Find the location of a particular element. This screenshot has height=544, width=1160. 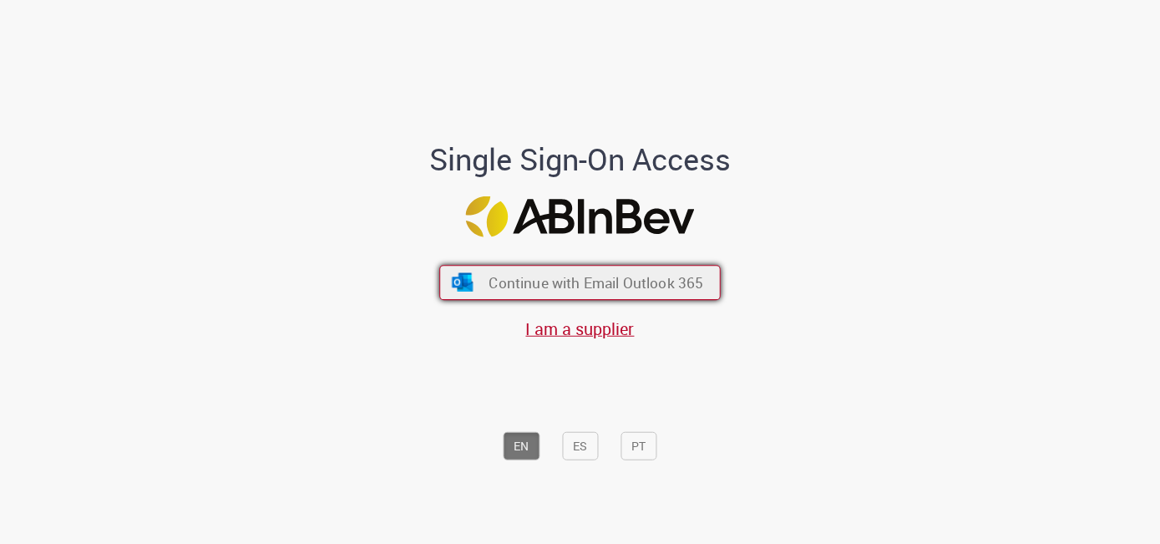

button: EN is located at coordinates (522, 445).